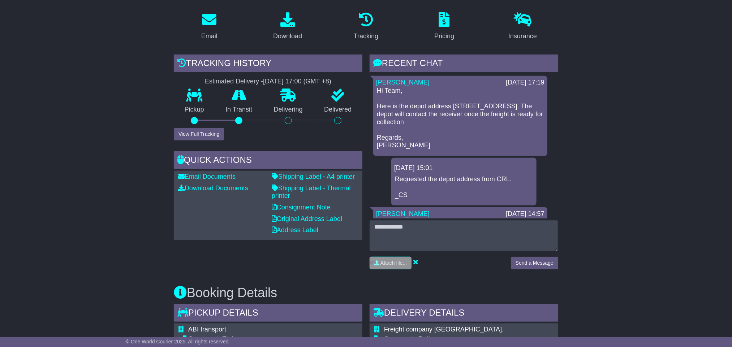  I want to click on span: ABI transport, so click(207, 330).